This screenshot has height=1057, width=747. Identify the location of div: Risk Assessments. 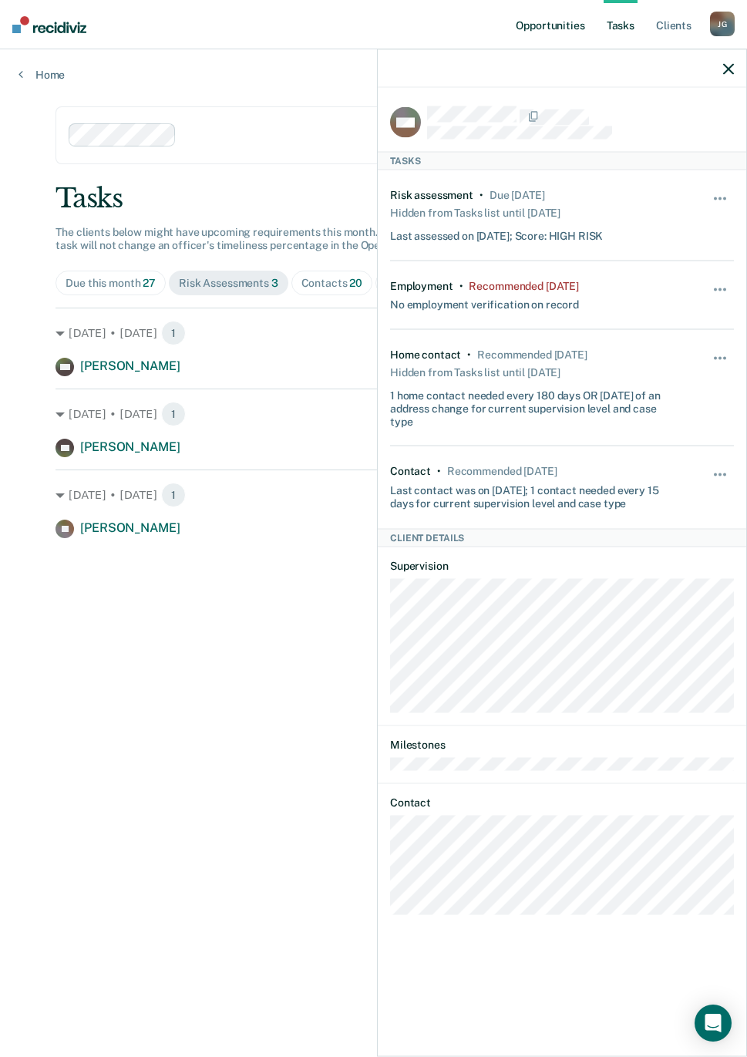
(228, 283).